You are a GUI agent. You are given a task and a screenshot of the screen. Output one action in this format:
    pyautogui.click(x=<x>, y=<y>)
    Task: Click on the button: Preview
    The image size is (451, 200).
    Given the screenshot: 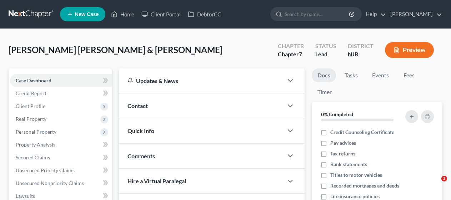 What is the action you would take?
    pyautogui.click(x=409, y=50)
    